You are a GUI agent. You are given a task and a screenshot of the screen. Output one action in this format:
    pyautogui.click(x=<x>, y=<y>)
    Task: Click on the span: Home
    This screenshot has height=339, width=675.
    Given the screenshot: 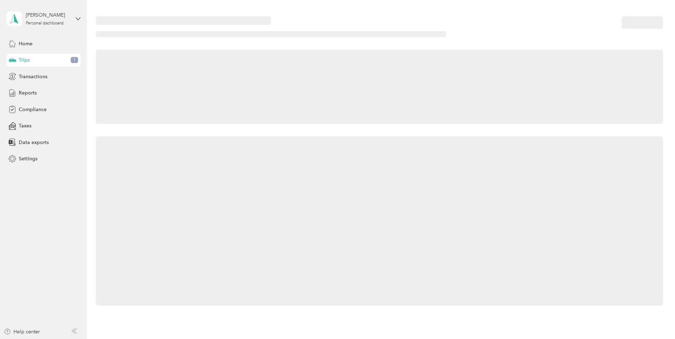 What is the action you would take?
    pyautogui.click(x=25, y=44)
    